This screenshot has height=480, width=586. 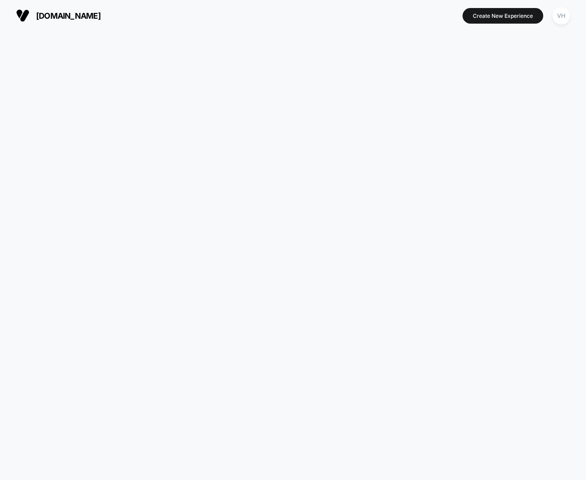 I want to click on button: Create New Experience, so click(x=503, y=16).